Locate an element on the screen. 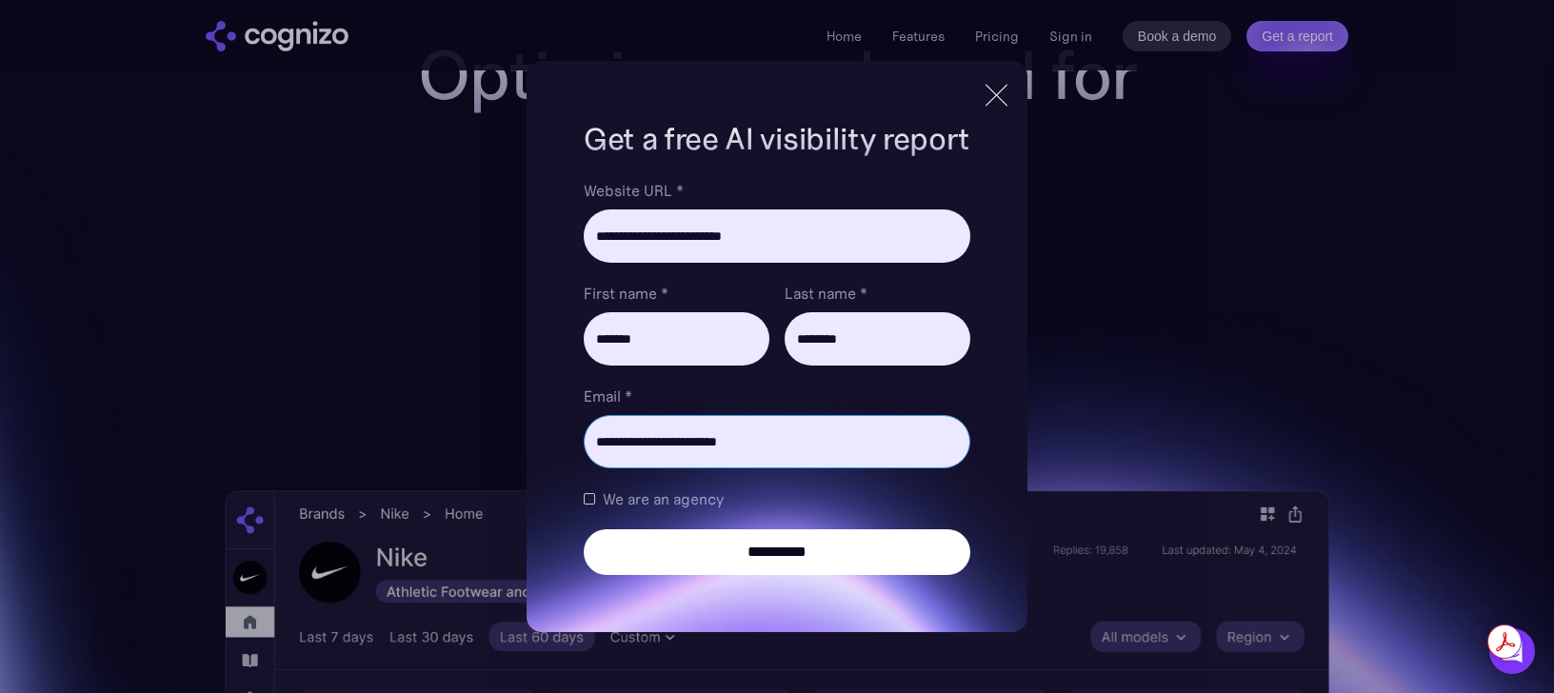  label: First name * is located at coordinates (676, 293).